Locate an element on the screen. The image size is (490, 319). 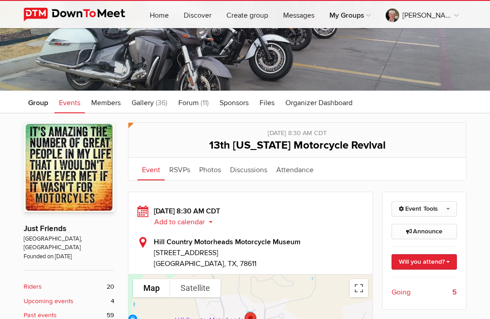
span: Forum is located at coordinates (188, 103).